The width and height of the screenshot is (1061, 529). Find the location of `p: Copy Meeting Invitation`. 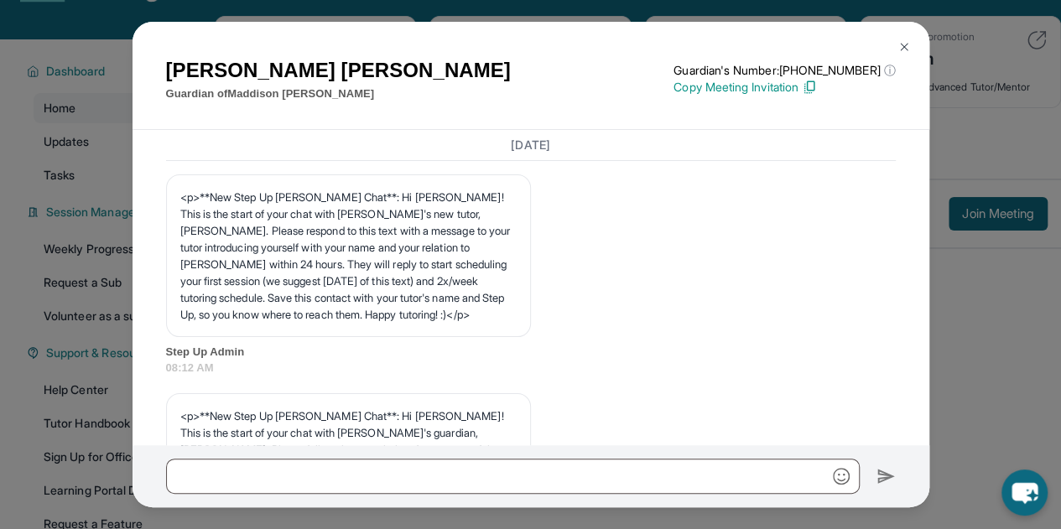

p: Copy Meeting Invitation is located at coordinates (784, 87).